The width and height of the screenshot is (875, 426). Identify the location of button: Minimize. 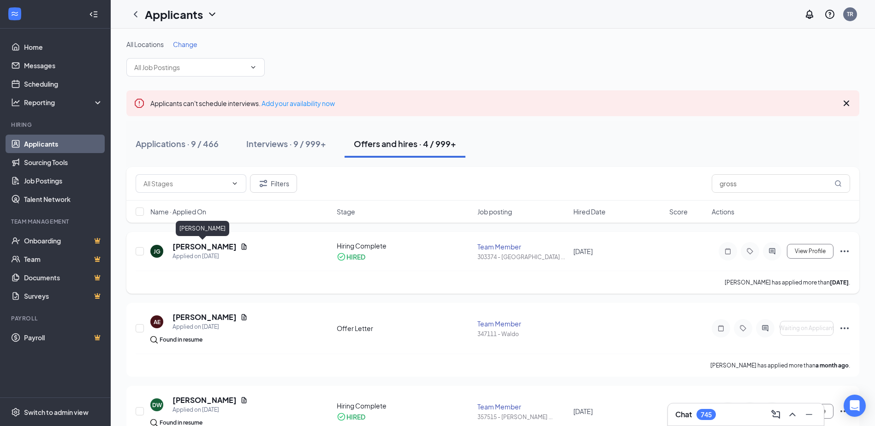
(809, 415).